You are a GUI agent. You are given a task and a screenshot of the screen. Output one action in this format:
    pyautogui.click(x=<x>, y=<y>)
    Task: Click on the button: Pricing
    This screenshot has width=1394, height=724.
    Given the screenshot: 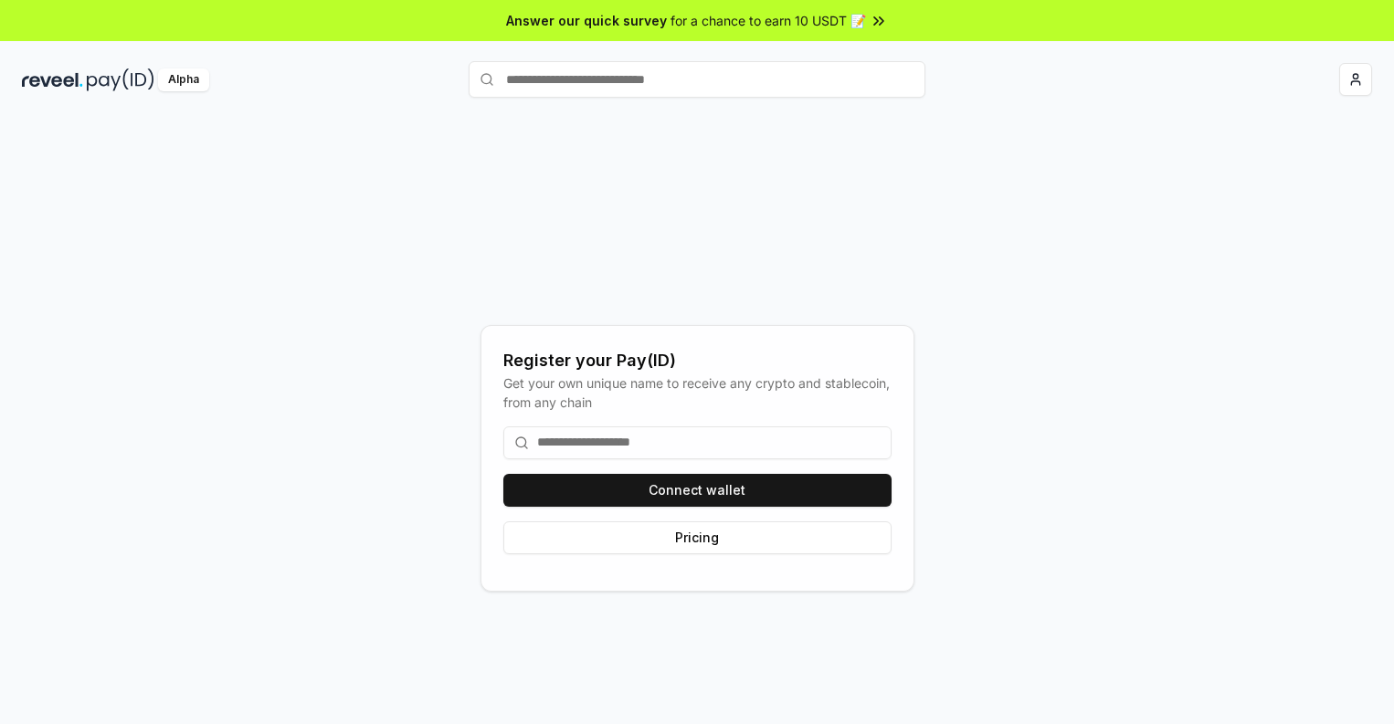 What is the action you would take?
    pyautogui.click(x=697, y=538)
    